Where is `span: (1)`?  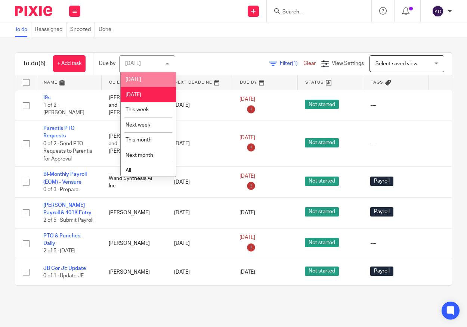
span: (1) is located at coordinates (295, 64).